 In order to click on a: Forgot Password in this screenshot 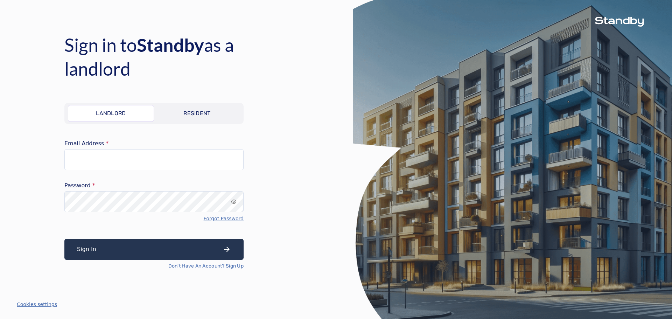, I will do `click(224, 218)`.